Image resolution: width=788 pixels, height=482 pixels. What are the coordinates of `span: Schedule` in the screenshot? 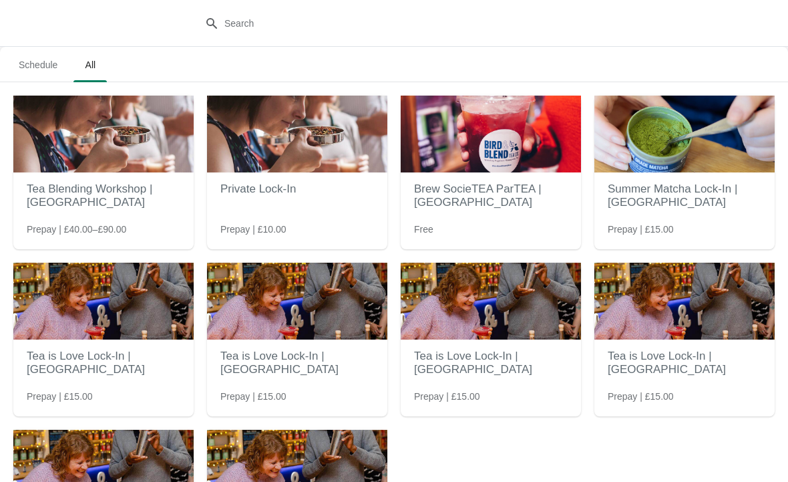 It's located at (38, 65).